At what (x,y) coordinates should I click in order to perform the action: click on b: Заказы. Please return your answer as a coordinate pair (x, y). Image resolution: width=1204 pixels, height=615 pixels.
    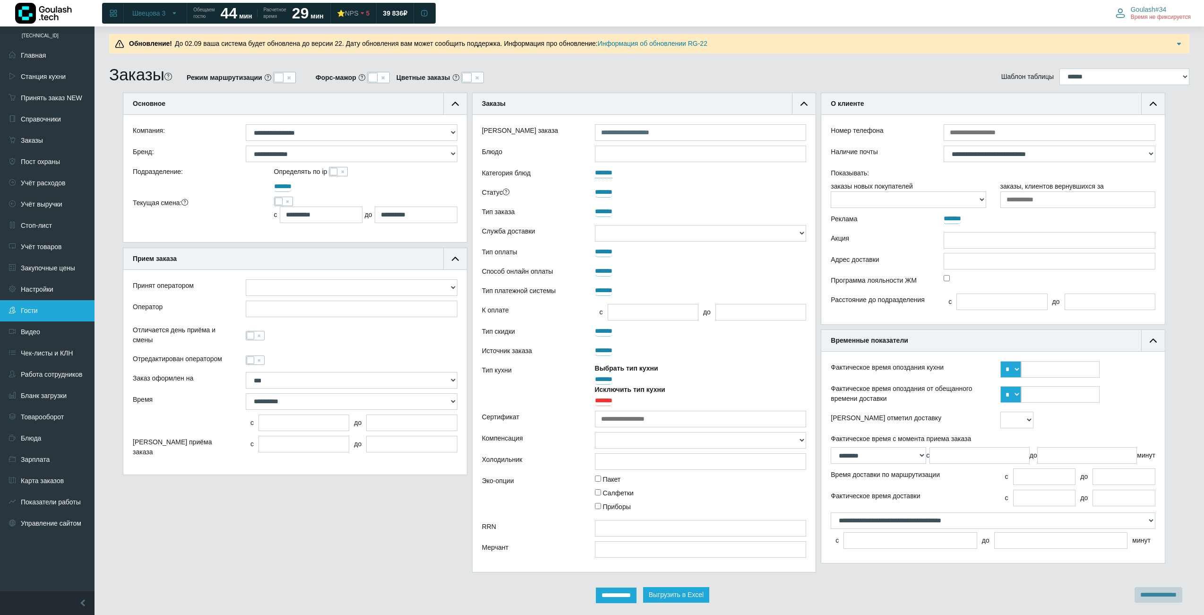
    Looking at the image, I should click on (494, 103).